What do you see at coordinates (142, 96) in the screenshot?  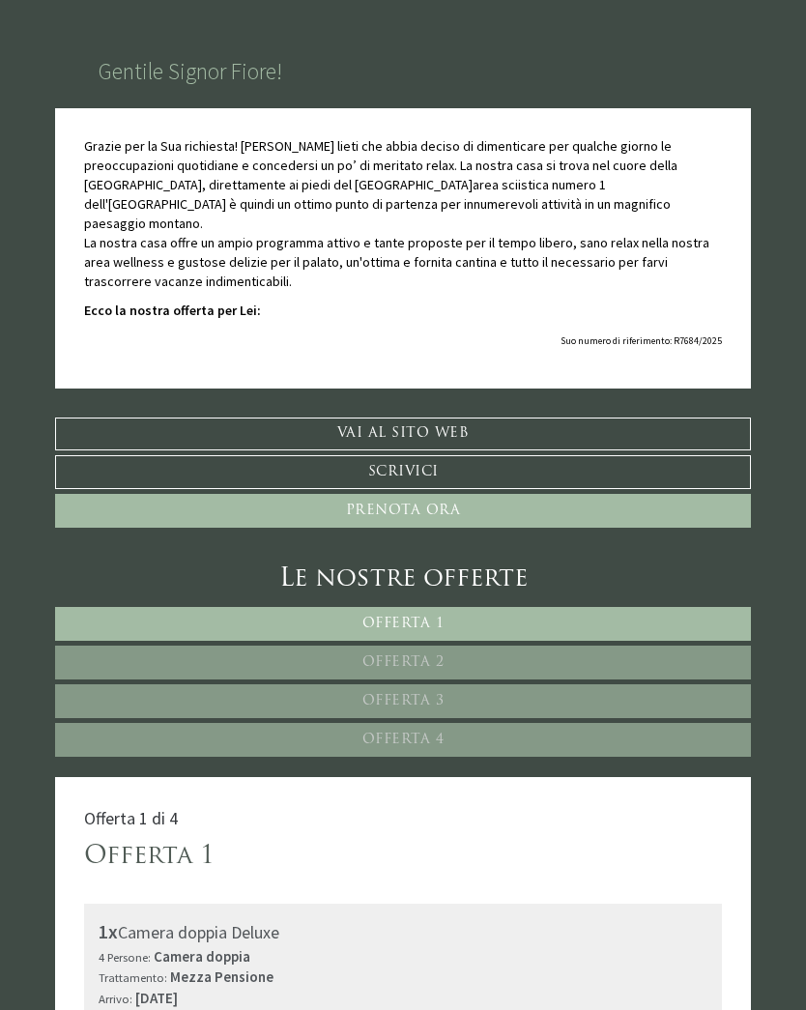 I see `small: 10:20` at bounding box center [142, 96].